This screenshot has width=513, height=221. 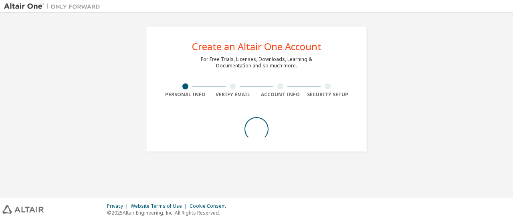 I want to click on div: Account Info, so click(x=280, y=95).